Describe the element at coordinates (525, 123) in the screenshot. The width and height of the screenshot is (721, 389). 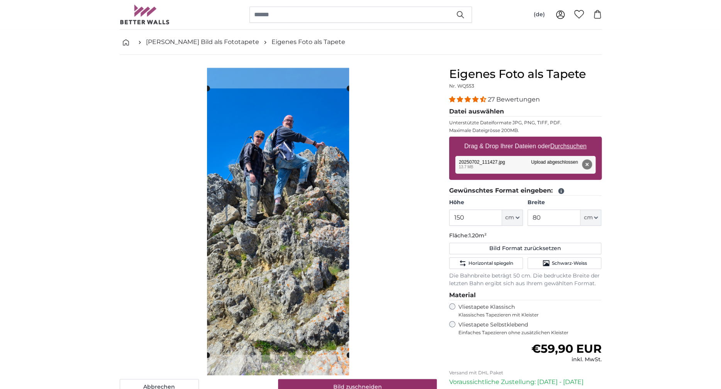
I see `p: Unterstützte Dateiformate JPG, PNG, TIFF, PDF.` at that location.